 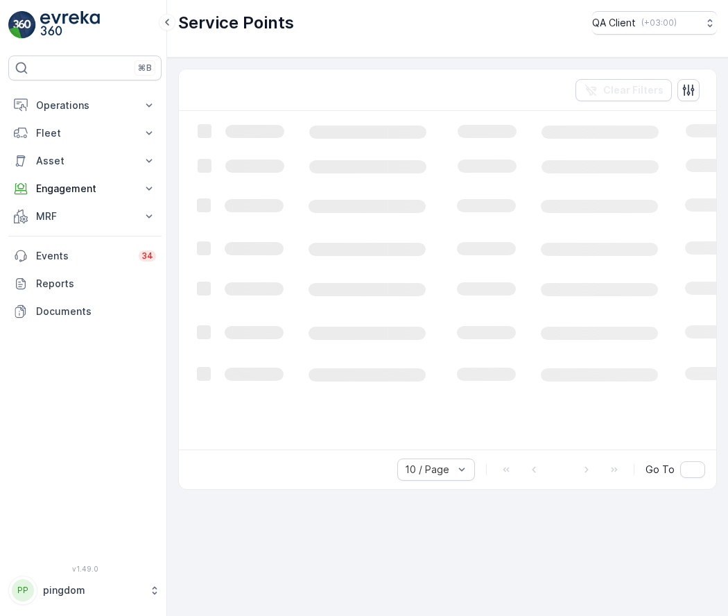 I want to click on p: Documents, so click(x=96, y=312).